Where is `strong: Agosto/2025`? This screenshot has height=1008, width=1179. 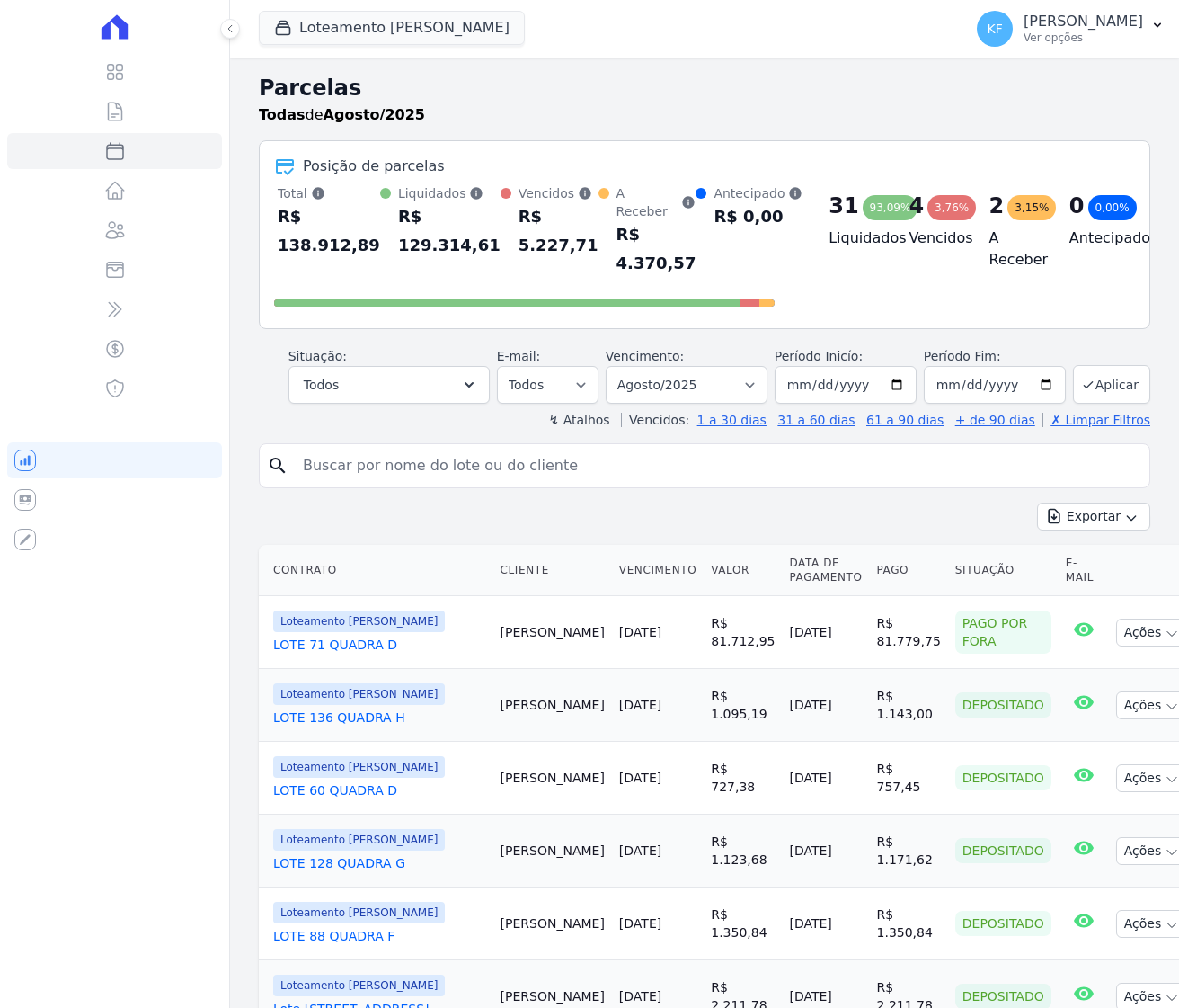
strong: Agosto/2025 is located at coordinates (374, 114).